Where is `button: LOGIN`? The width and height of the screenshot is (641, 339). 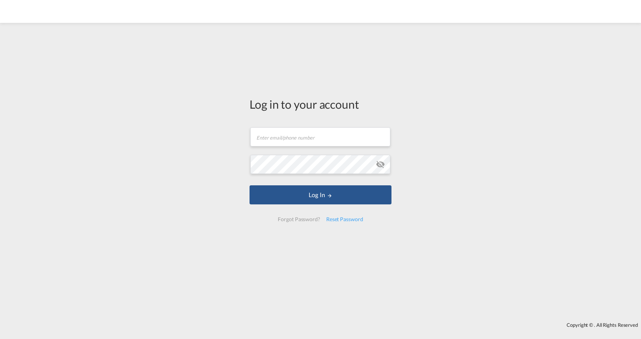
button: LOGIN is located at coordinates (321, 195).